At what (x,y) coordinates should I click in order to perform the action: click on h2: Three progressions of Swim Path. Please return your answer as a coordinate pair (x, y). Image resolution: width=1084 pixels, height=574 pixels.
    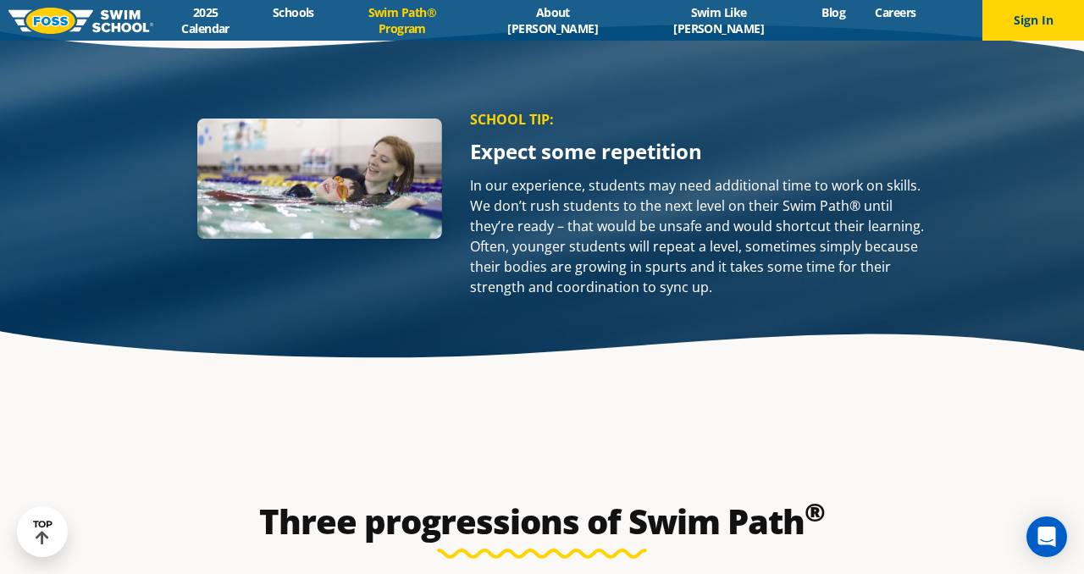
    Looking at the image, I should click on (542, 522).